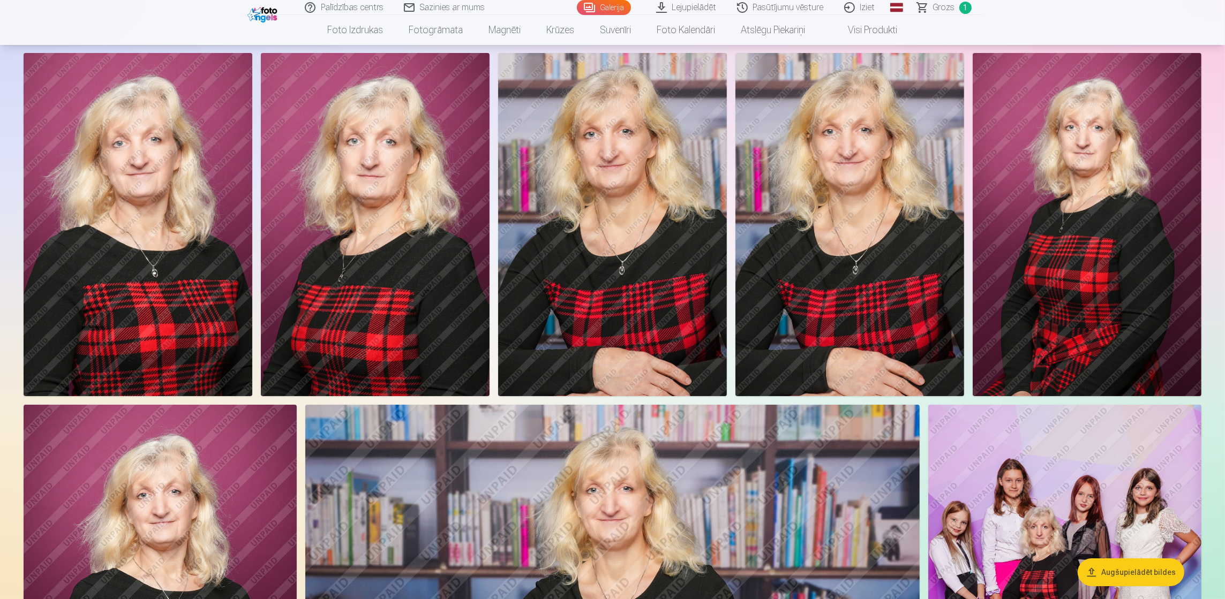 The image size is (1225, 599). Describe the element at coordinates (864, 30) in the screenshot. I see `a: Visi produkti` at that location.